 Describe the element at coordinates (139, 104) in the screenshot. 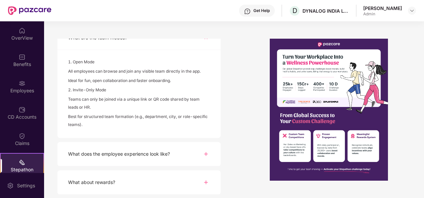

I see `div: Teams can only be joined via a unique link or QR code shared by team leads or HR.` at that location.